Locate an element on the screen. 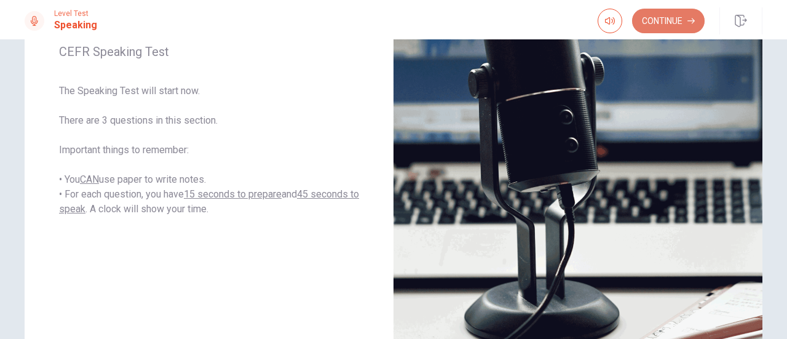 The image size is (787, 339). h1: Speaking is located at coordinates (76, 25).